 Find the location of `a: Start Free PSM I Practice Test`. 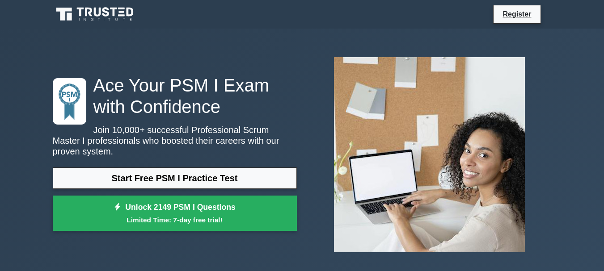

a: Start Free PSM I Practice Test is located at coordinates (175, 178).